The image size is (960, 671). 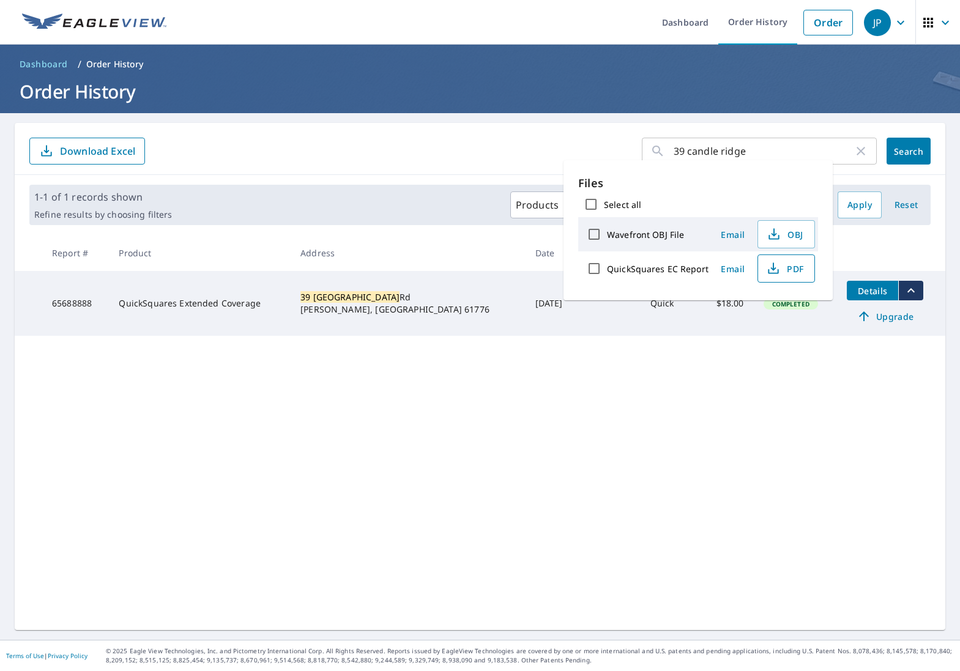 I want to click on input: Address, Report #, Claim ID, etc., so click(x=764, y=151).